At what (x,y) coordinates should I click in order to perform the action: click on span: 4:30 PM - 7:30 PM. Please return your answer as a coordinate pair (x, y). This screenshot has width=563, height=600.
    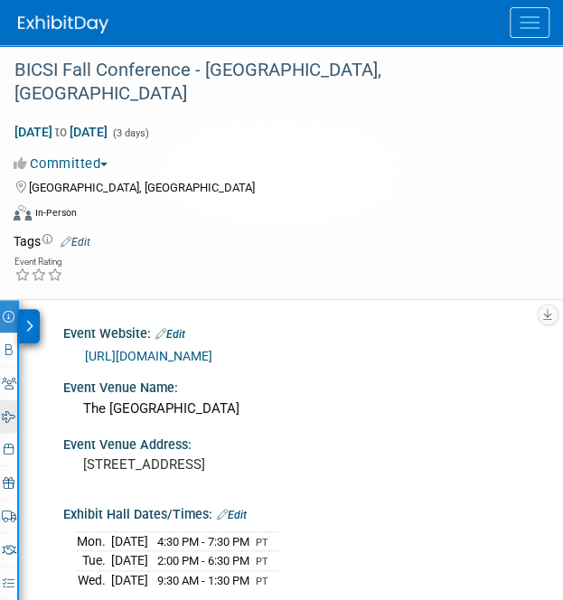
    Looking at the image, I should click on (203, 541).